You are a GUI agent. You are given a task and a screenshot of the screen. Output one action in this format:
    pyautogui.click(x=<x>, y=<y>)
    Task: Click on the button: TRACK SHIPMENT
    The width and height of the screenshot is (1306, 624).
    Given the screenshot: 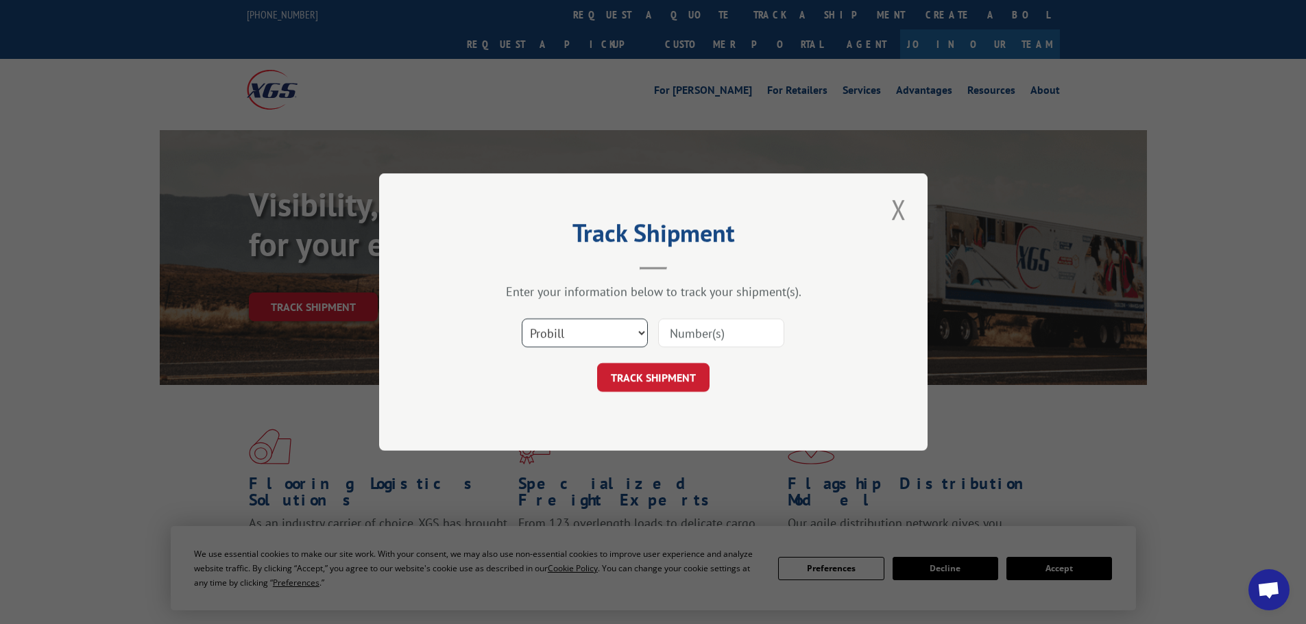 What is the action you would take?
    pyautogui.click(x=653, y=378)
    